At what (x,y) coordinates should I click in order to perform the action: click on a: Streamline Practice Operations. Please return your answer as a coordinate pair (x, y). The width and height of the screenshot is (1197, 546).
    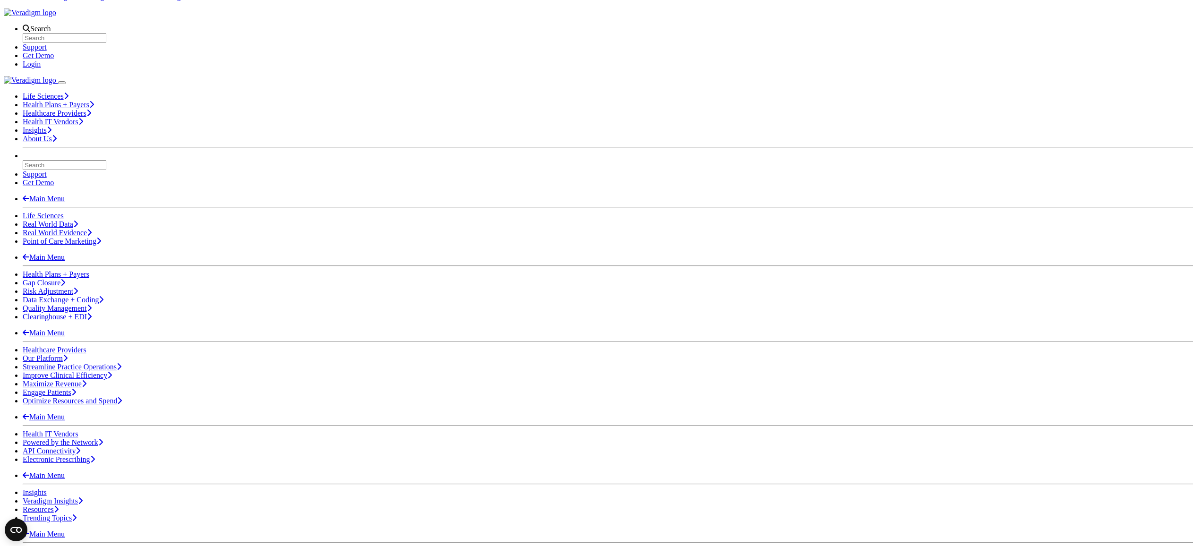
    Looking at the image, I should click on (72, 367).